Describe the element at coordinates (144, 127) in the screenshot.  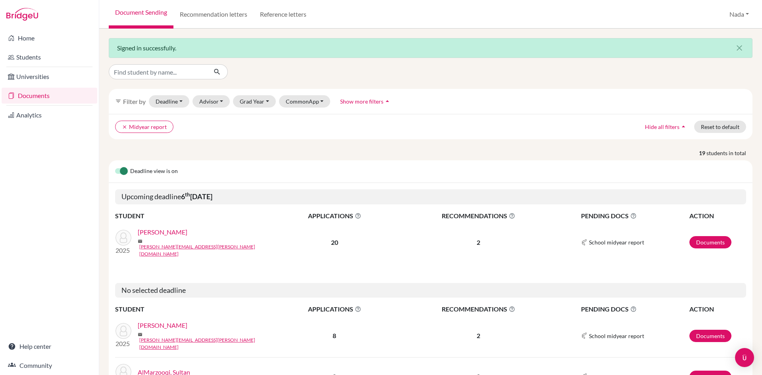
I see `button: clearMidyear report` at that location.